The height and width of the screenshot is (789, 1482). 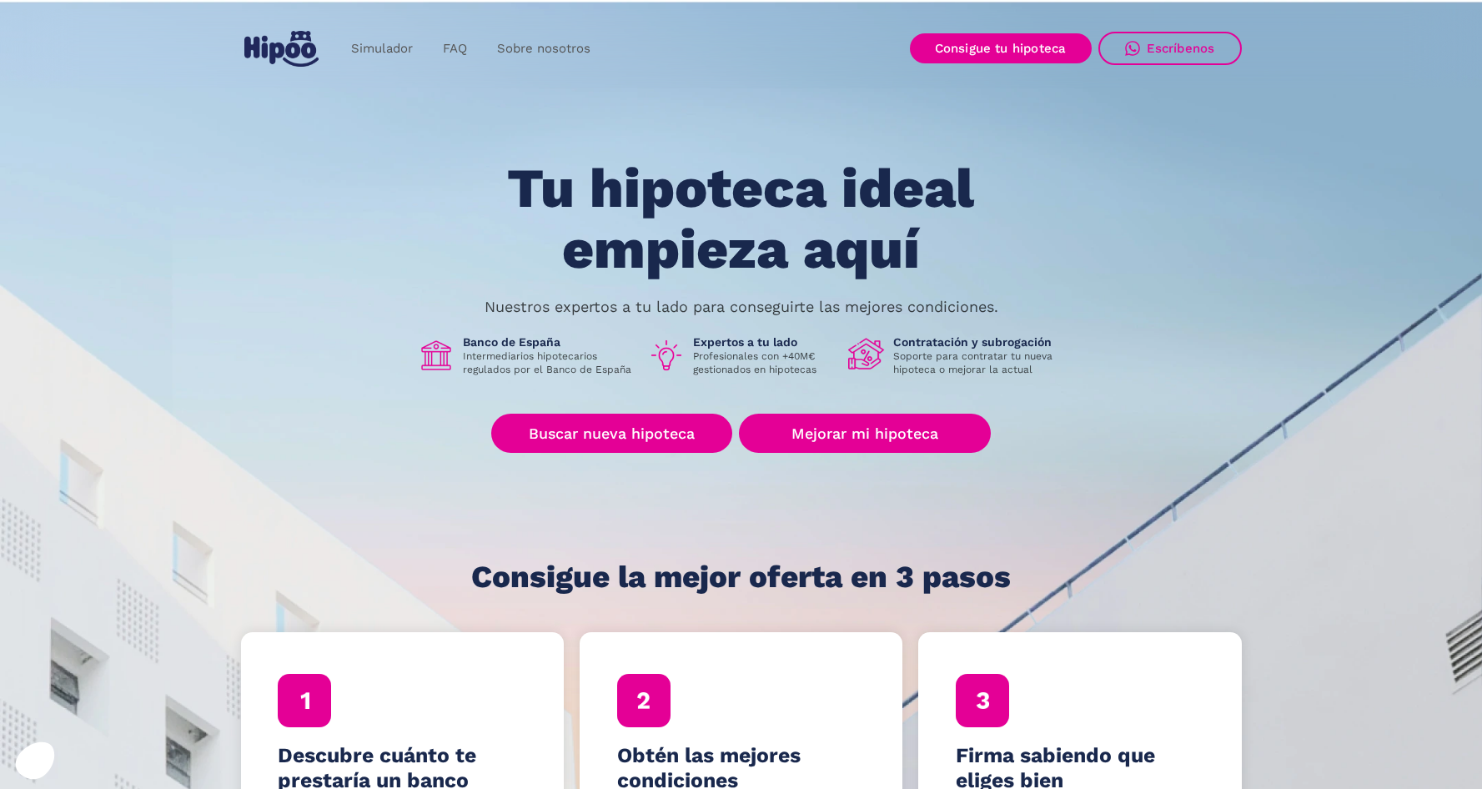 What do you see at coordinates (864, 433) in the screenshot?
I see `a: Mejorar mi hipoteca` at bounding box center [864, 433].